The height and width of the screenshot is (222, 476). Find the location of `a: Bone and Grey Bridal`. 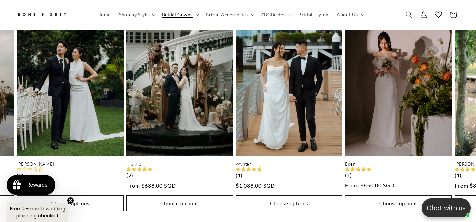

a: Bone and Grey Bridal is located at coordinates (50, 15).